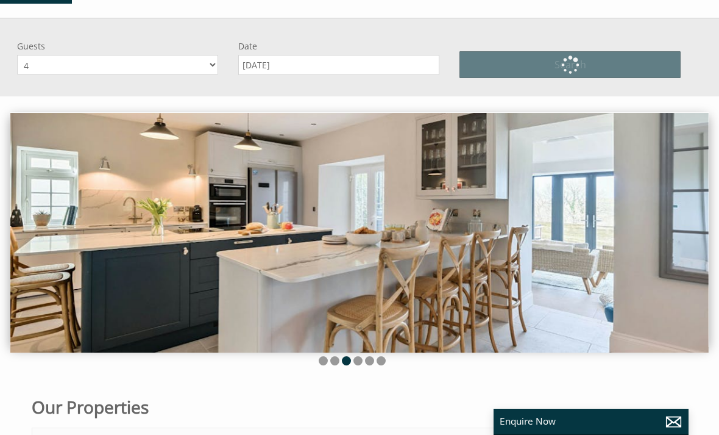 The height and width of the screenshot is (435, 719). Describe the element at coordinates (339, 65) in the screenshot. I see `input: Arrival Date` at that location.